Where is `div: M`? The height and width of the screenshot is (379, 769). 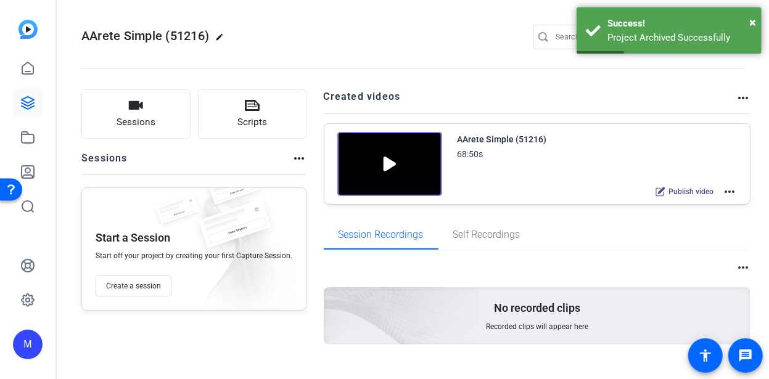 div: M is located at coordinates (28, 345).